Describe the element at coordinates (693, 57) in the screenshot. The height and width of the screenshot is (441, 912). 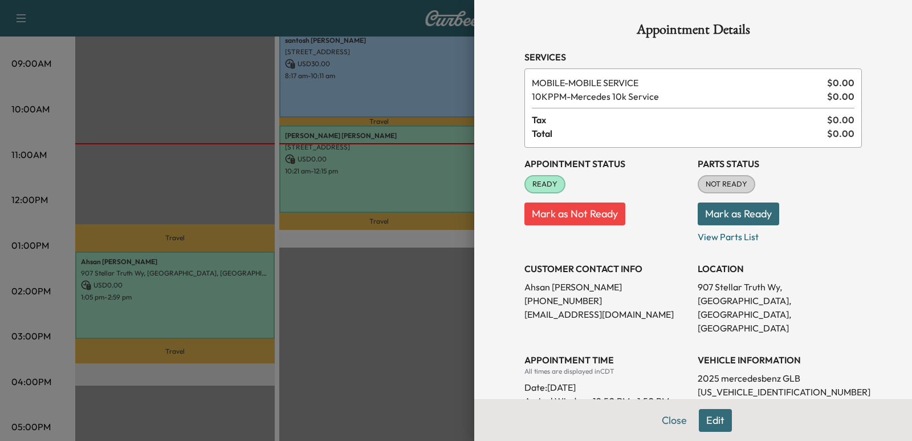
I see `h3: Services` at that location.